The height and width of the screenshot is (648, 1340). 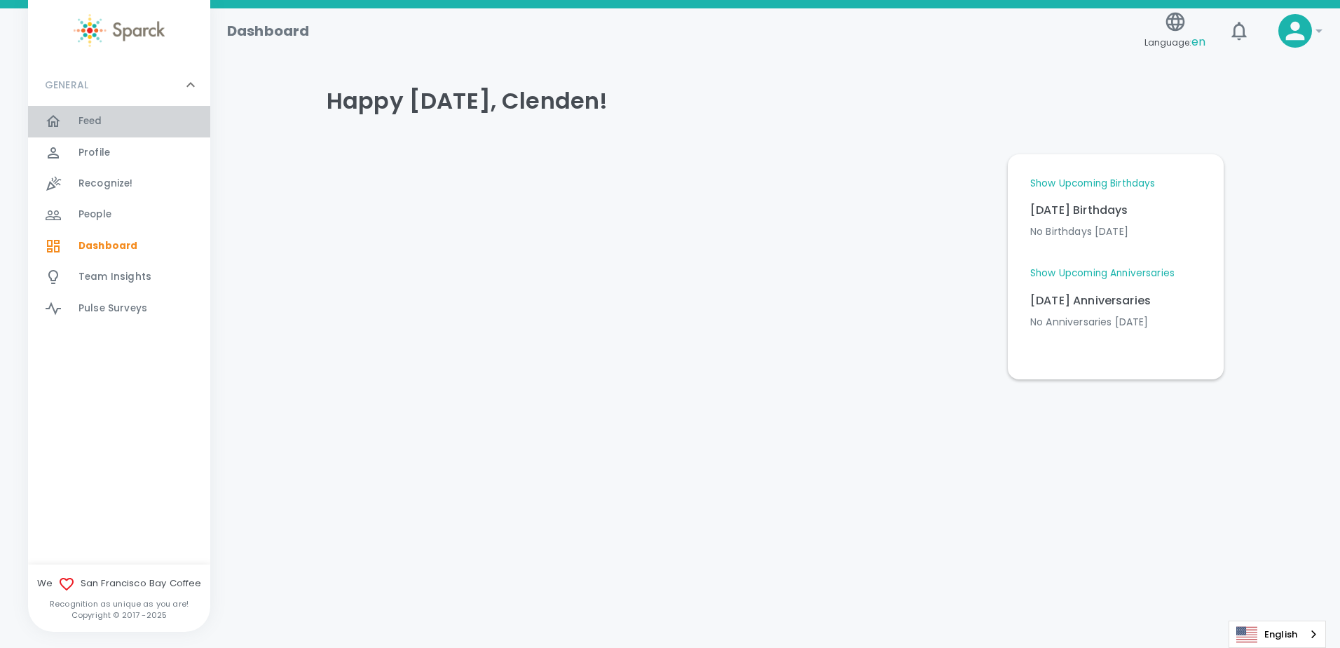 What do you see at coordinates (113, 308) in the screenshot?
I see `span: Pulse Surveys` at bounding box center [113, 308].